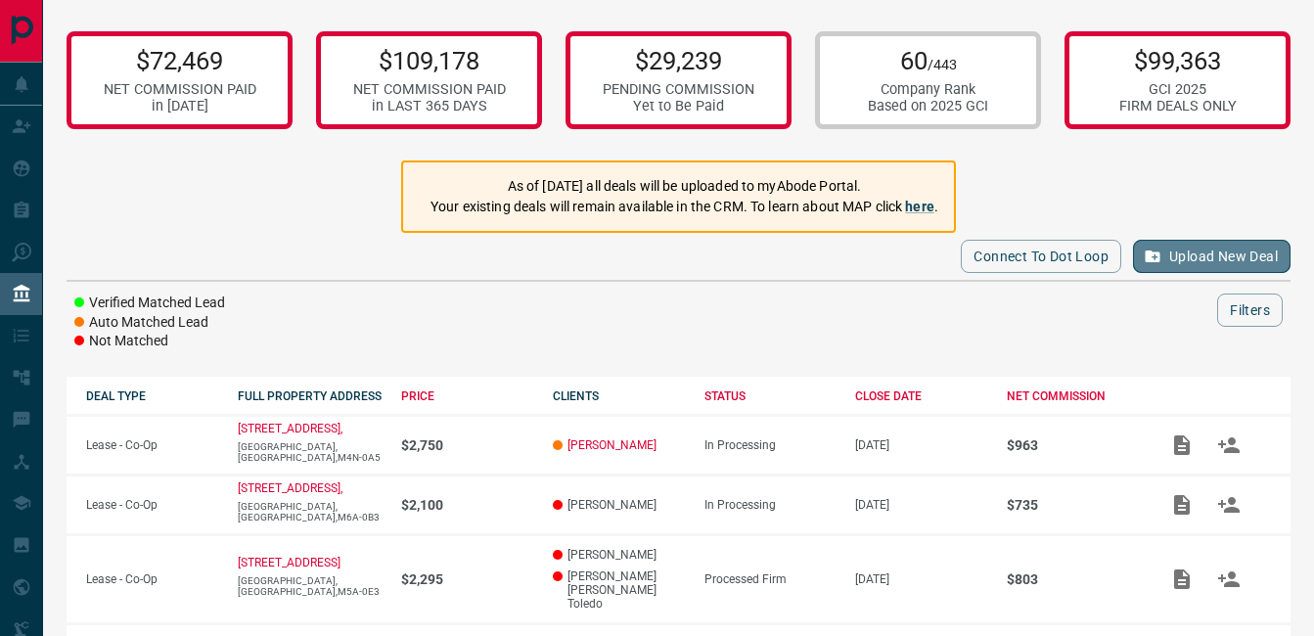 The height and width of the screenshot is (636, 1314). I want to click on p: $109,178, so click(430, 61).